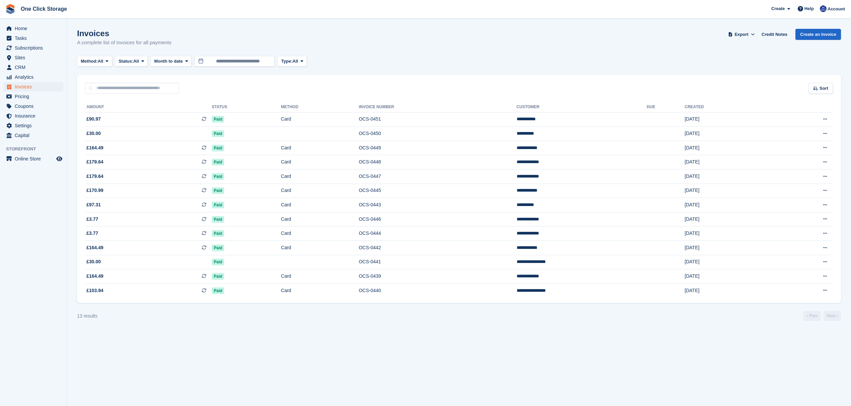  I want to click on button: Type: All, so click(292, 61).